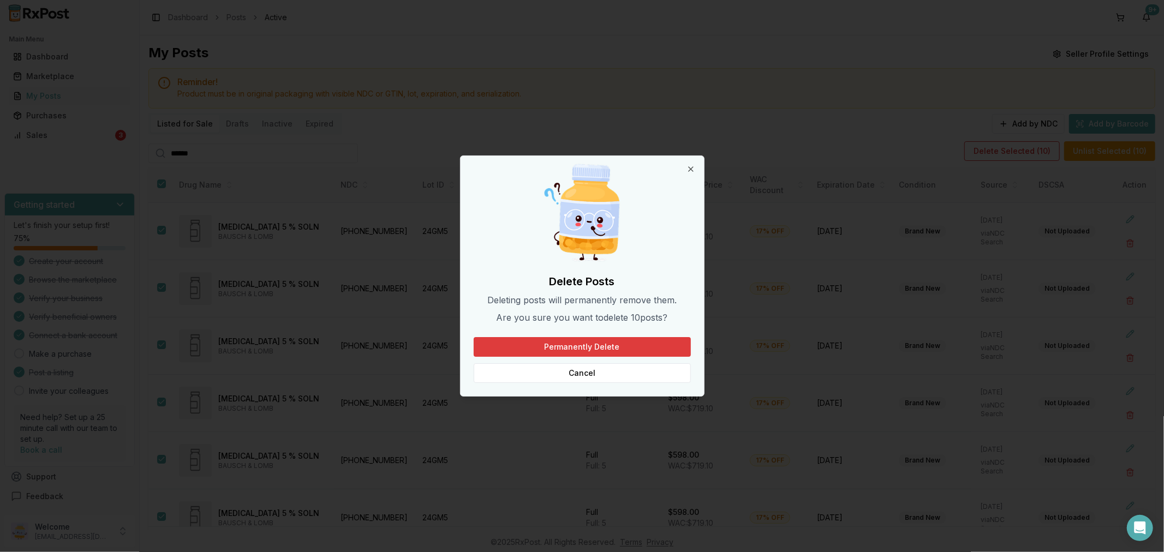  Describe the element at coordinates (583, 373) in the screenshot. I see `button: Cancel` at that location.